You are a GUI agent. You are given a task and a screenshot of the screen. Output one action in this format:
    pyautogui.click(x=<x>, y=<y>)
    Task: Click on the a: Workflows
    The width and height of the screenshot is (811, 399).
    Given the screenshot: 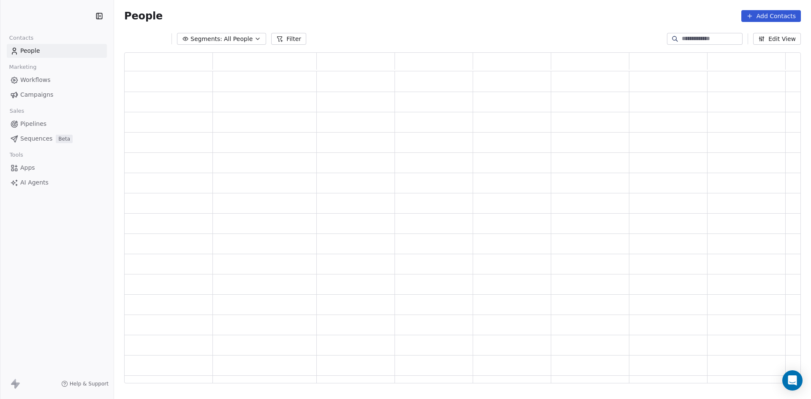 What is the action you would take?
    pyautogui.click(x=57, y=80)
    